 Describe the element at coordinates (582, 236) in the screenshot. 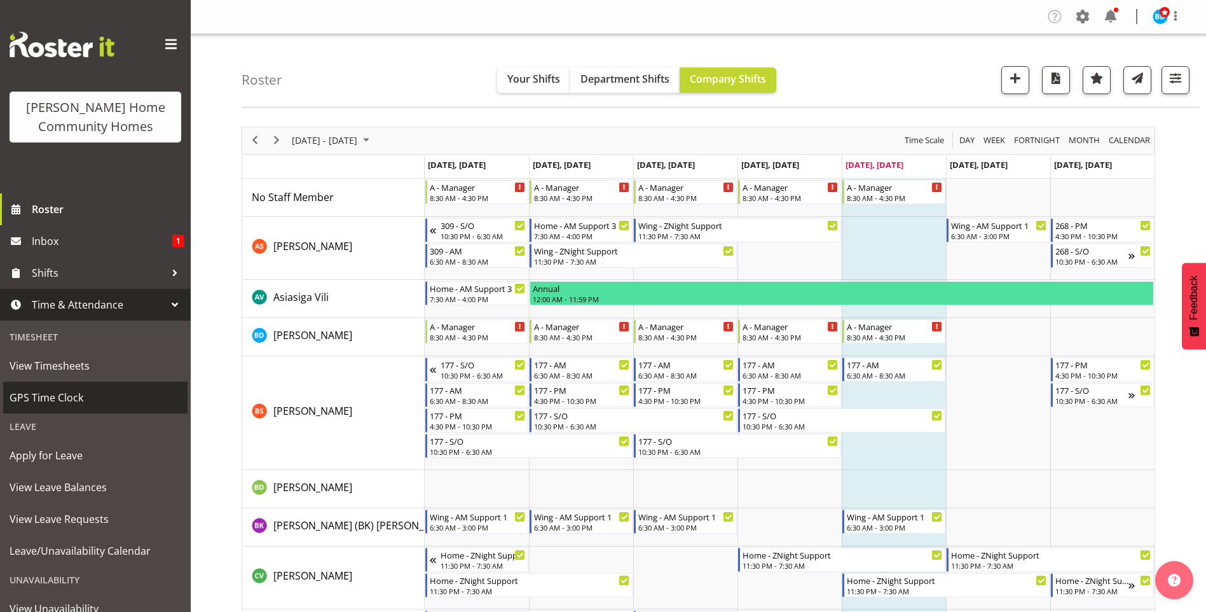

I see `div: 7:30 AM - 4:00 PM` at that location.